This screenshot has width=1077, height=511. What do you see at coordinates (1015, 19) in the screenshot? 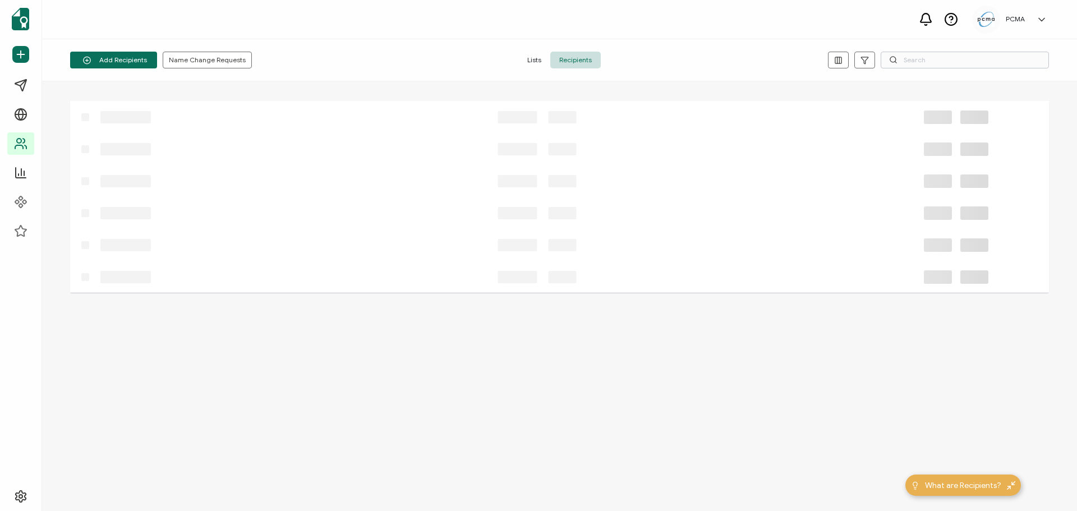
I see `h5: PCMA` at bounding box center [1015, 19].